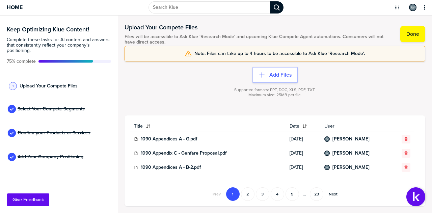  I want to click on div: Search Klue, so click(277, 7).